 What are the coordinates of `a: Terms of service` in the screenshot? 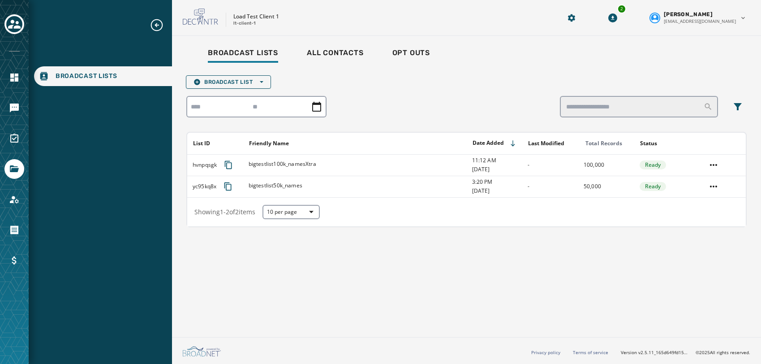 It's located at (590, 352).